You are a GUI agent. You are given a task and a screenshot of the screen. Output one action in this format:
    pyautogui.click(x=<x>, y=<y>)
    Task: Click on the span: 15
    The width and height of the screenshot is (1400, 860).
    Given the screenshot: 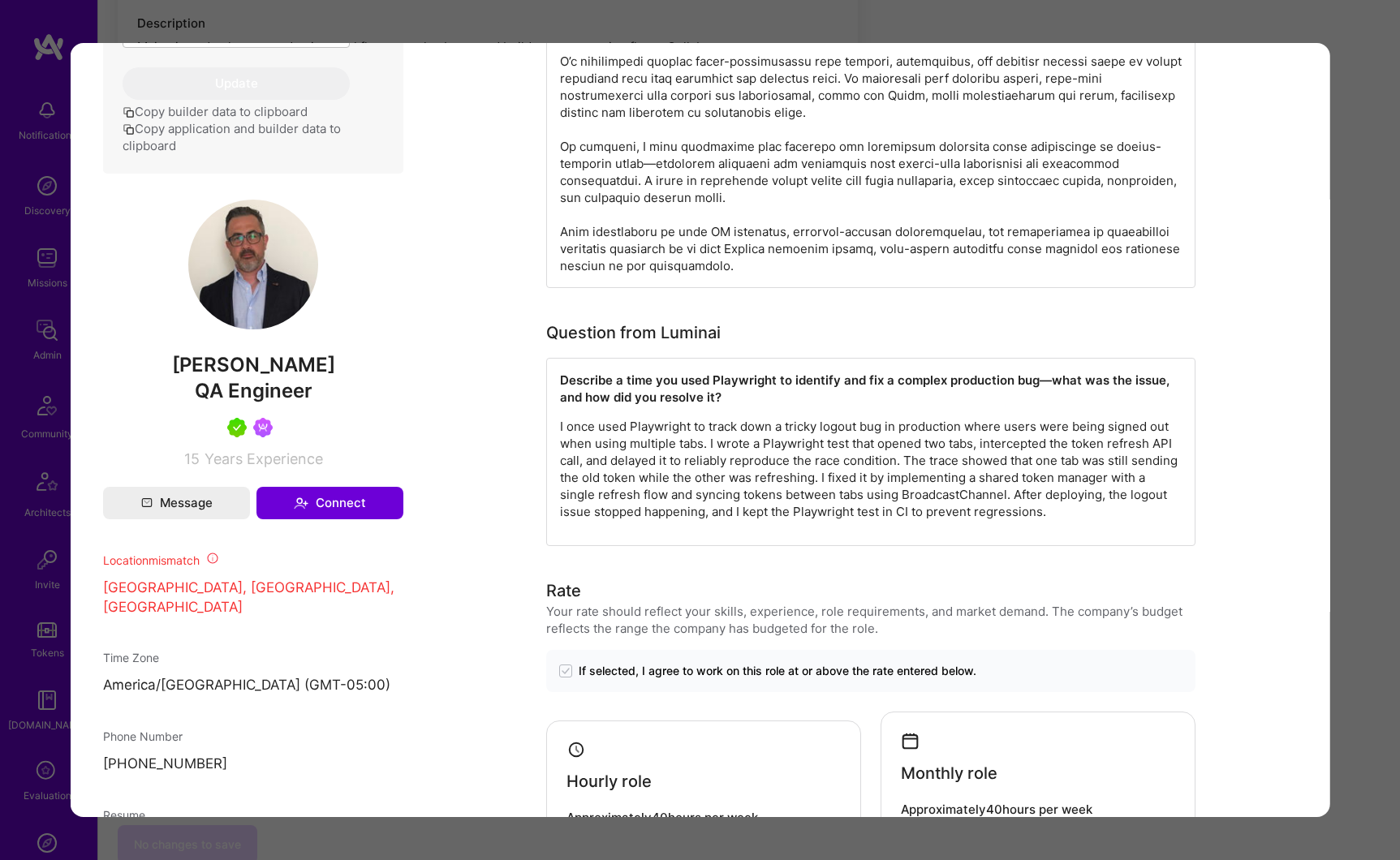 What is the action you would take?
    pyautogui.click(x=191, y=459)
    